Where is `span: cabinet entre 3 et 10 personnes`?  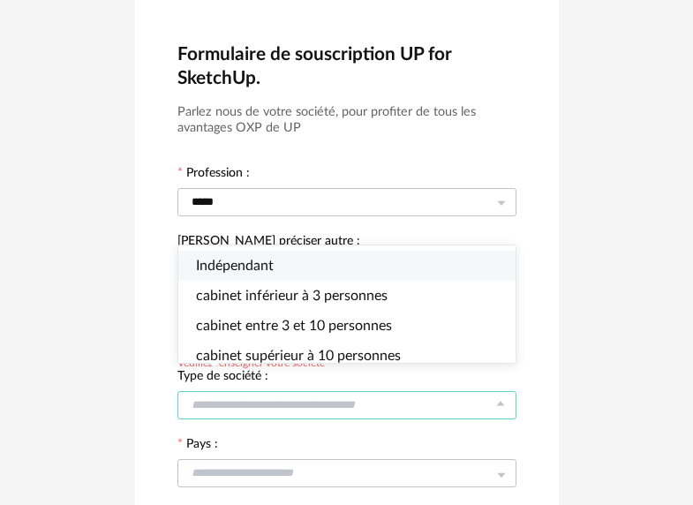 span: cabinet entre 3 et 10 personnes is located at coordinates (294, 326).